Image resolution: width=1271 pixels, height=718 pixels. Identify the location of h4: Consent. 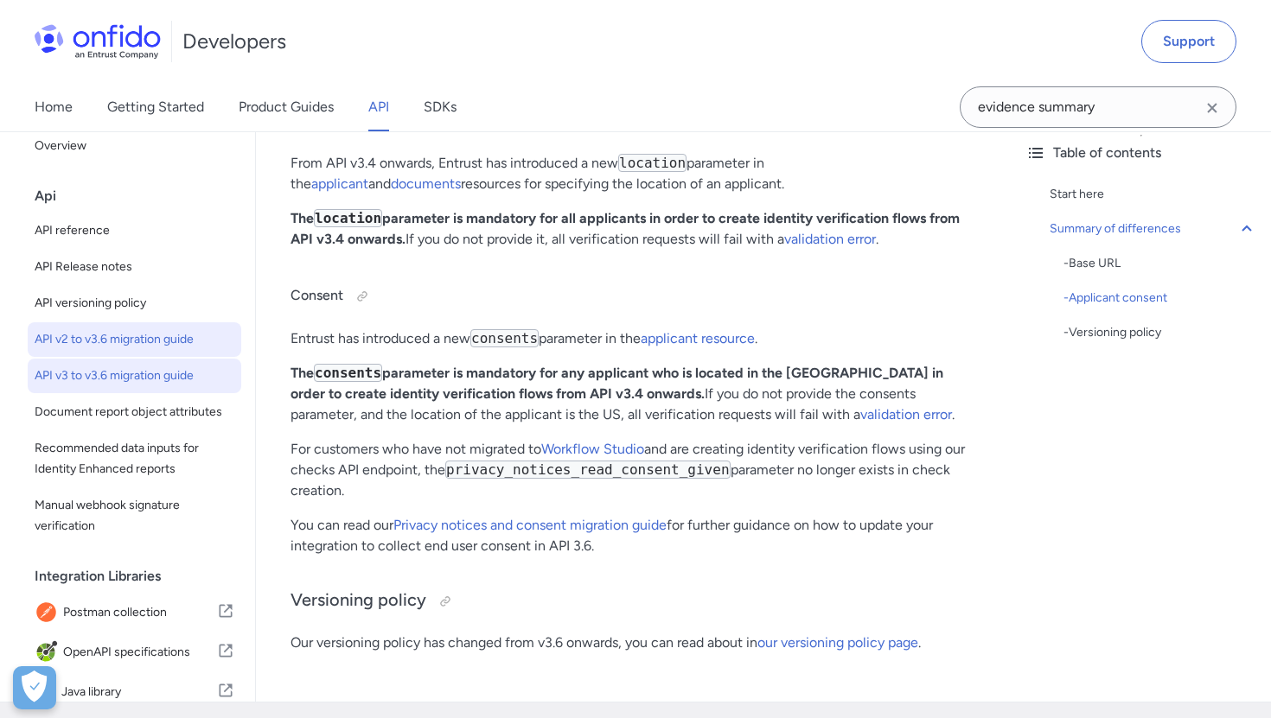
(634, 297).